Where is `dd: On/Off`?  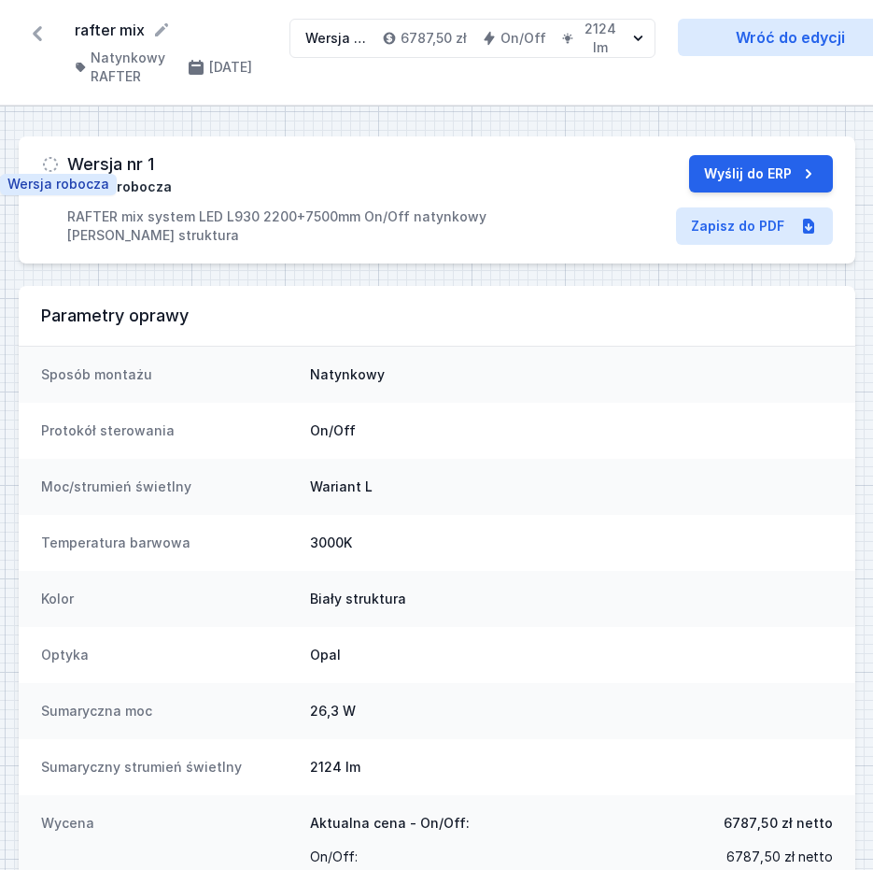
dd: On/Off is located at coordinates (572, 431).